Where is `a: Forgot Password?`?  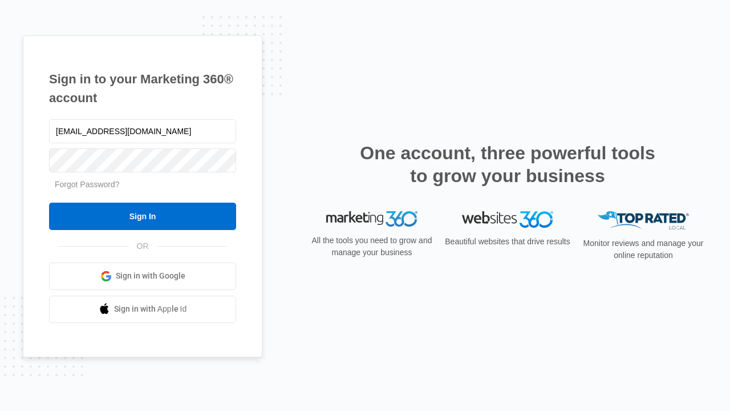 a: Forgot Password? is located at coordinates (87, 184).